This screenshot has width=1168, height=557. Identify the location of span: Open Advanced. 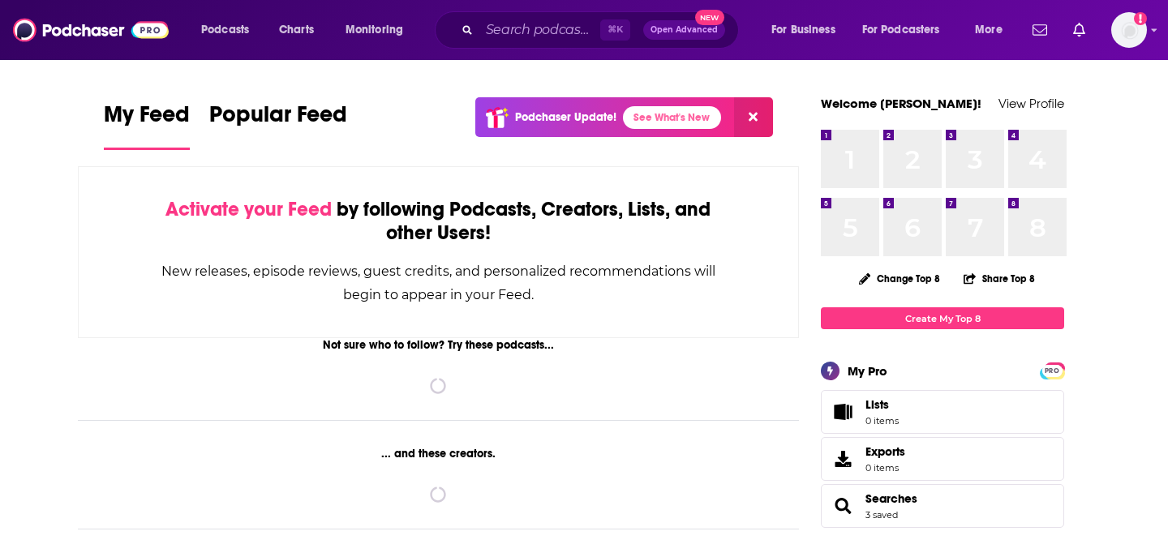
(684, 30).